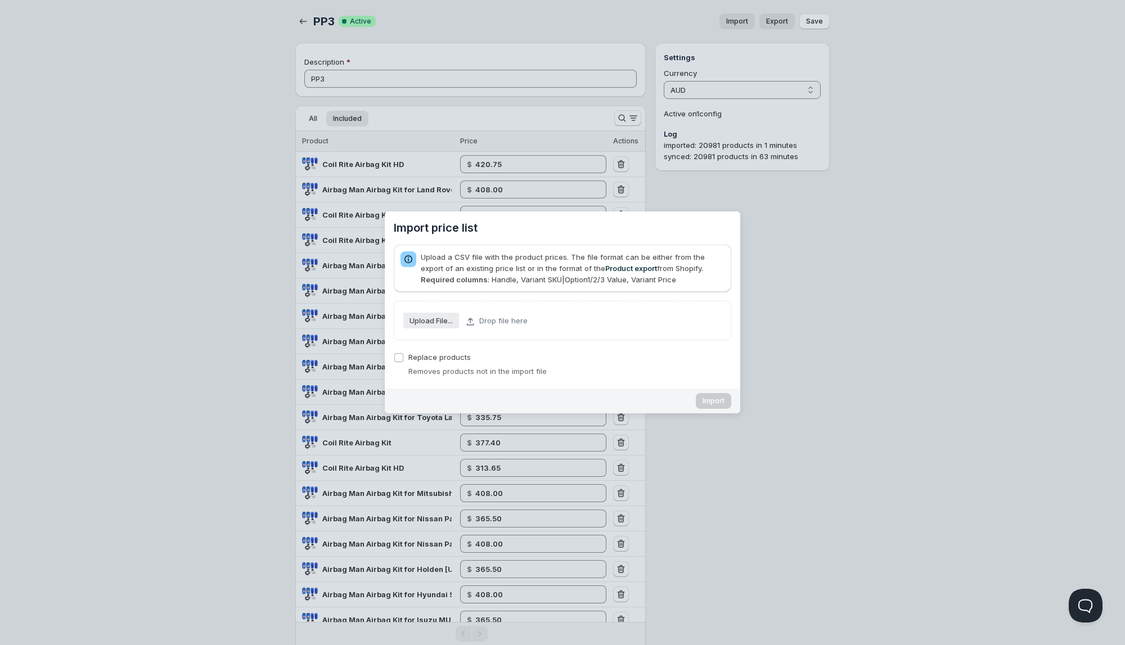  What do you see at coordinates (454, 280) in the screenshot?
I see `b: Required columns` at bounding box center [454, 280].